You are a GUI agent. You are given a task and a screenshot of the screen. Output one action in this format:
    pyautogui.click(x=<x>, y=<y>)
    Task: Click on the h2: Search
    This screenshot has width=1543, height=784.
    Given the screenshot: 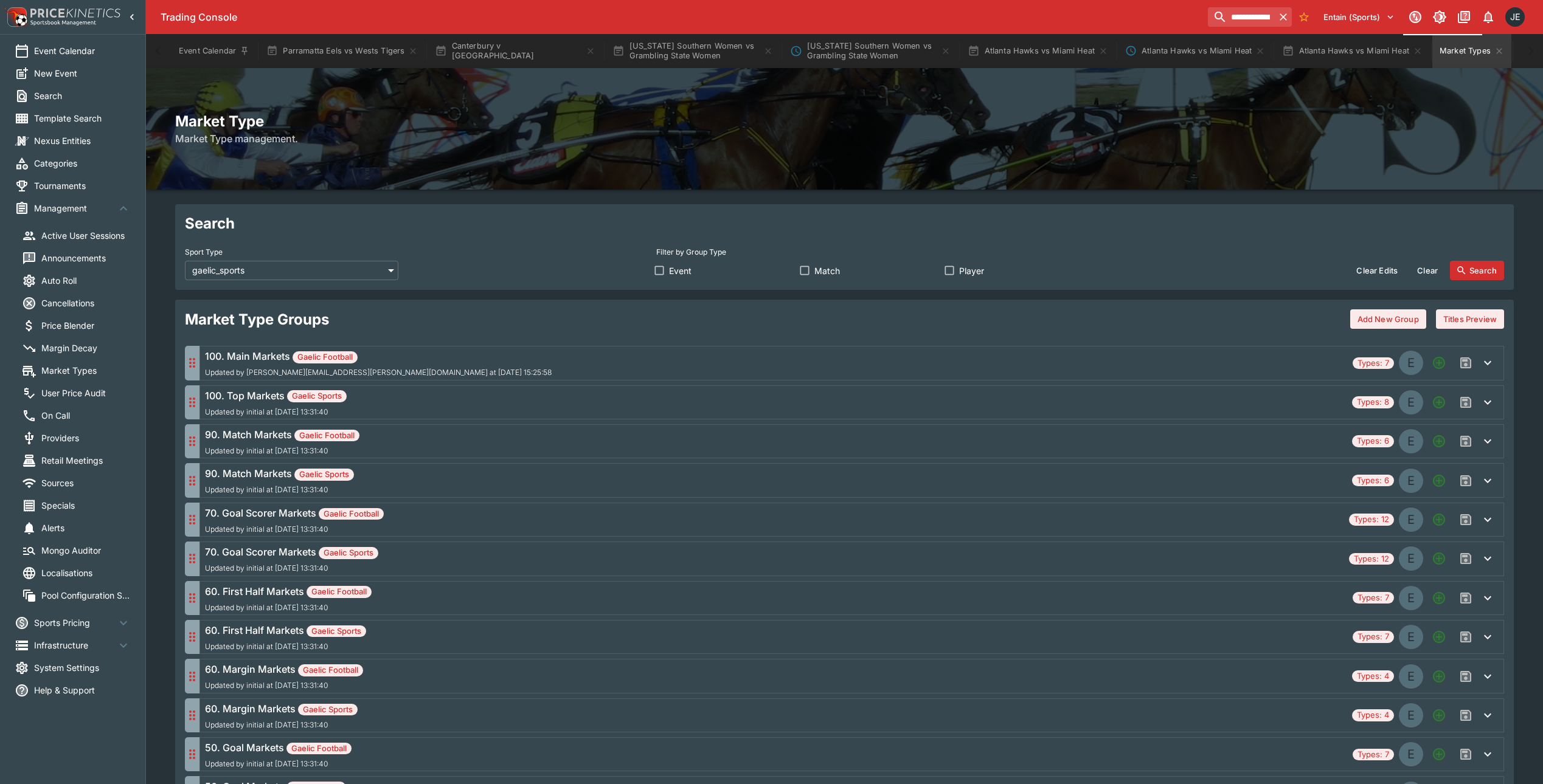 What is the action you would take?
    pyautogui.click(x=844, y=223)
    